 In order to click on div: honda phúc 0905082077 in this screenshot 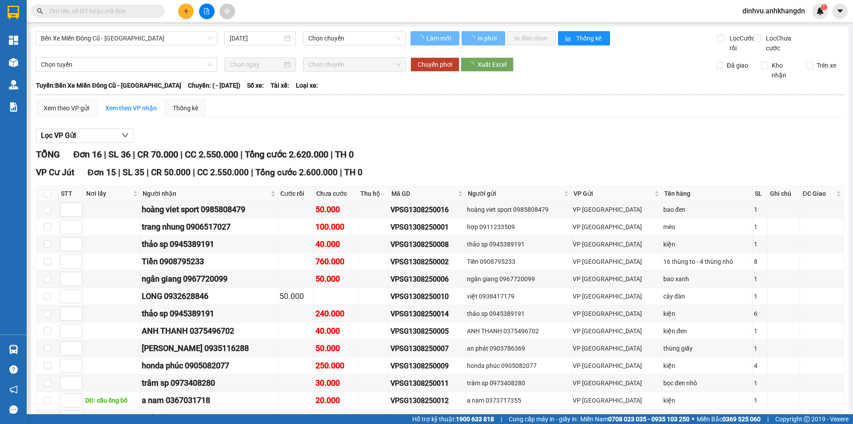, I will do `click(209, 365)`.